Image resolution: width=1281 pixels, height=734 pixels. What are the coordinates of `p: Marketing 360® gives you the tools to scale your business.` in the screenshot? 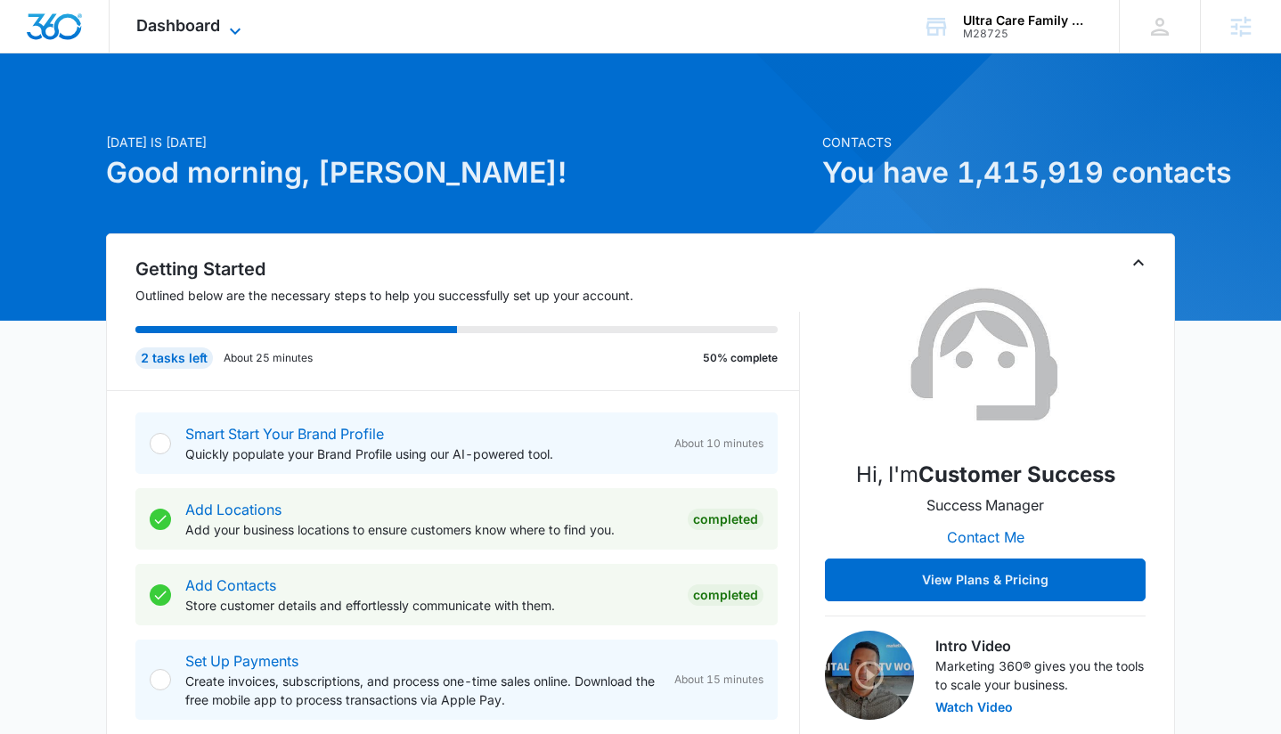 It's located at (1041, 675).